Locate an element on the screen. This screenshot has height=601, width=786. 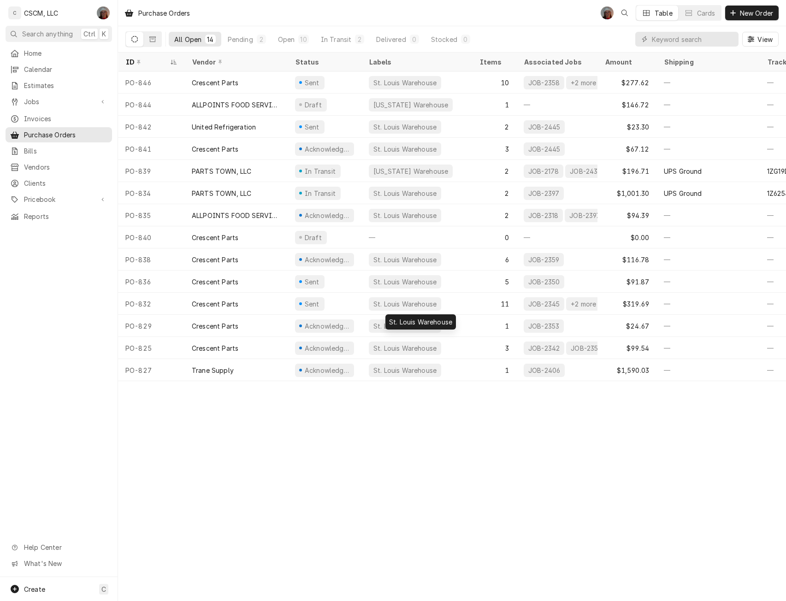
div: PO-836 is located at coordinates (151, 282).